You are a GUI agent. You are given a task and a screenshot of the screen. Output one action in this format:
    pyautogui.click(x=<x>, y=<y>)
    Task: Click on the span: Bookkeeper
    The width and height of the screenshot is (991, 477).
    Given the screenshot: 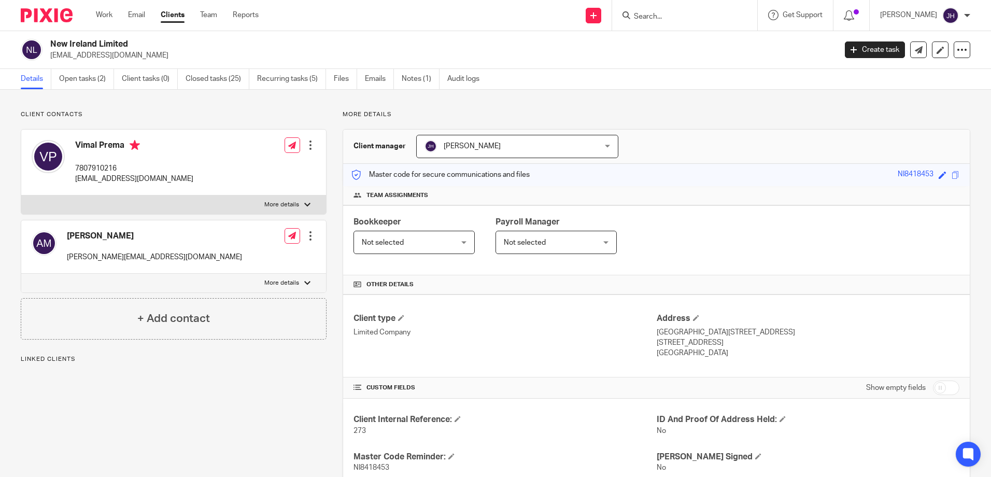 What is the action you would take?
    pyautogui.click(x=377, y=222)
    